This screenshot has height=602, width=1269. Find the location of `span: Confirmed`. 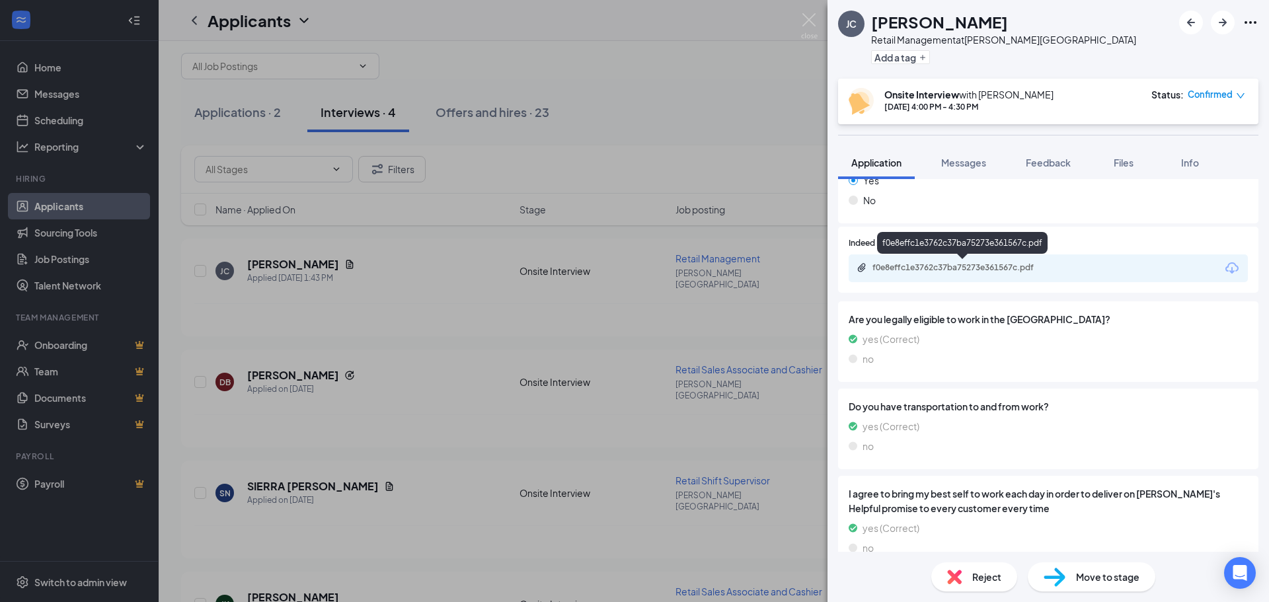

span: Confirmed is located at coordinates (1210, 95).